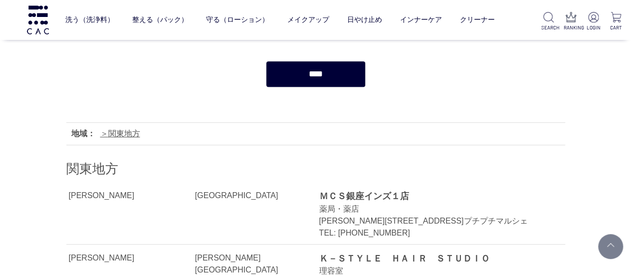  Describe the element at coordinates (430, 209) in the screenshot. I see `div: 薬局・薬店` at that location.